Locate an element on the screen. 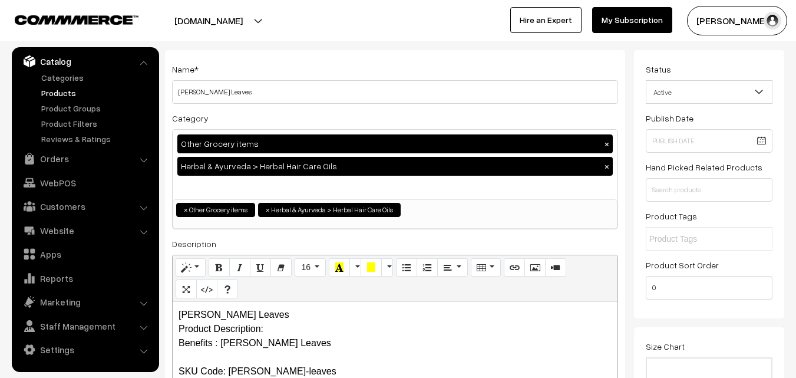 The height and width of the screenshot is (378, 796). button: Paragraph is located at coordinates (452, 267).